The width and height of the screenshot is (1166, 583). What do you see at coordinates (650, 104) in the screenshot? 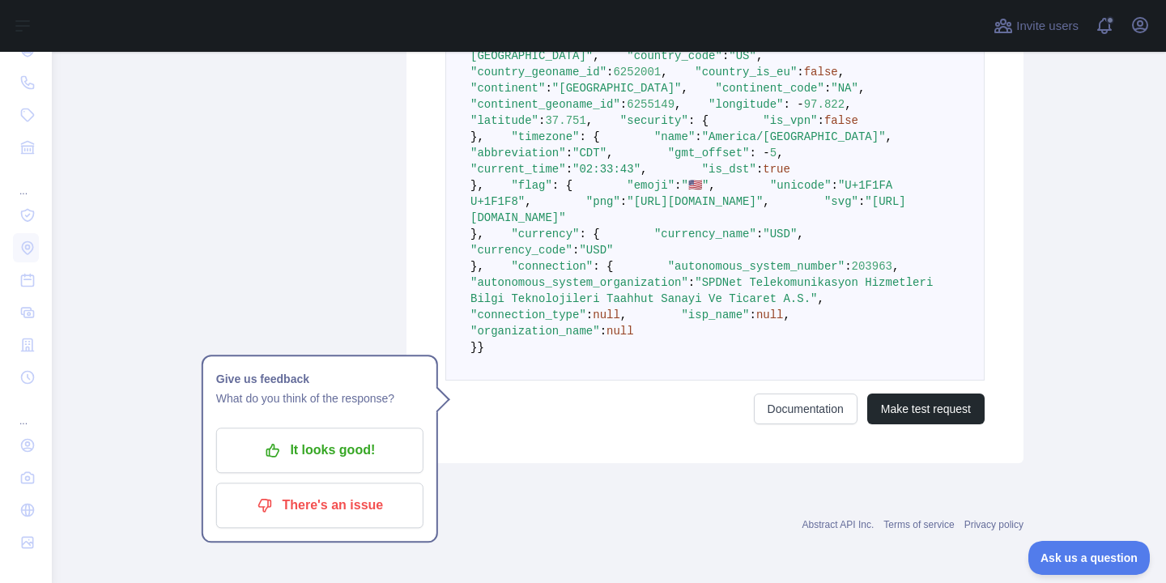
I see `span: 6255149` at bounding box center [650, 104].